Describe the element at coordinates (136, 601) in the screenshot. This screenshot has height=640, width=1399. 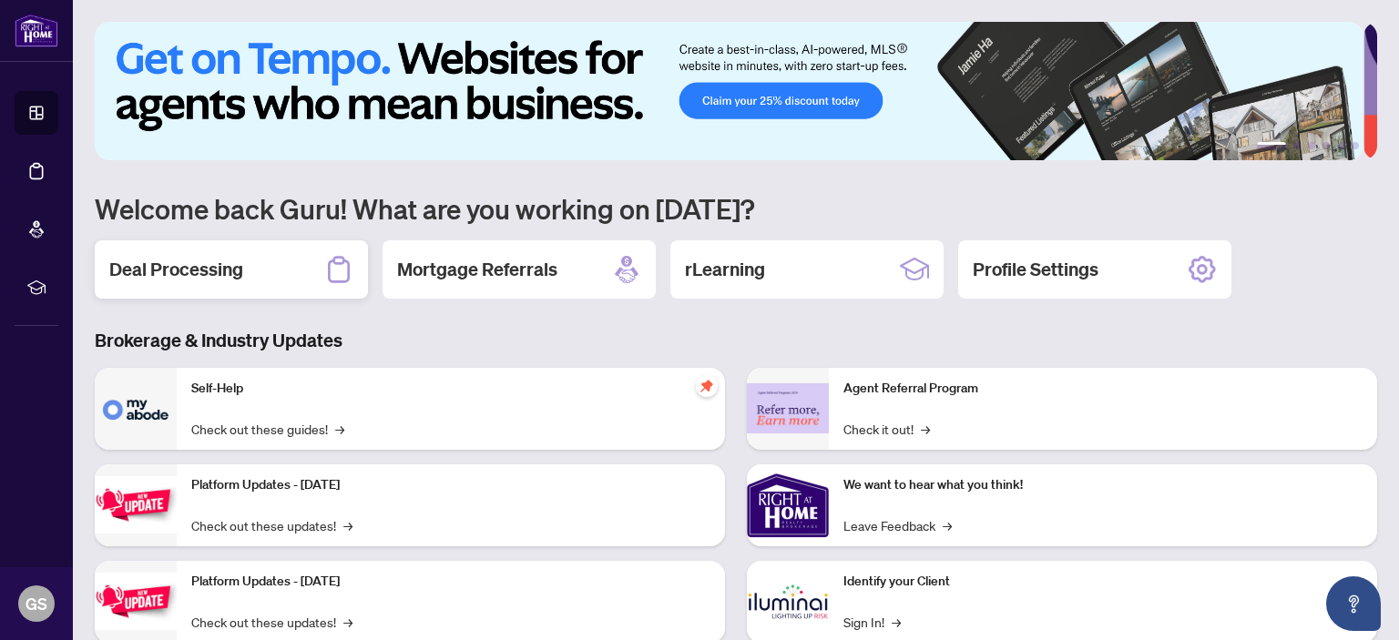
I see `img: Platform Updates - July 8, 2025` at that location.